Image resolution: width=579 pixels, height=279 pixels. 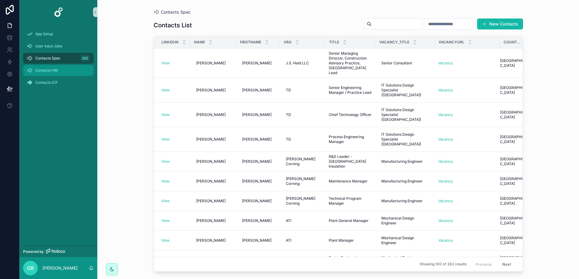 What do you see at coordinates (405, 63) in the screenshot?
I see `a: Senior Consultant` at bounding box center [405, 63].